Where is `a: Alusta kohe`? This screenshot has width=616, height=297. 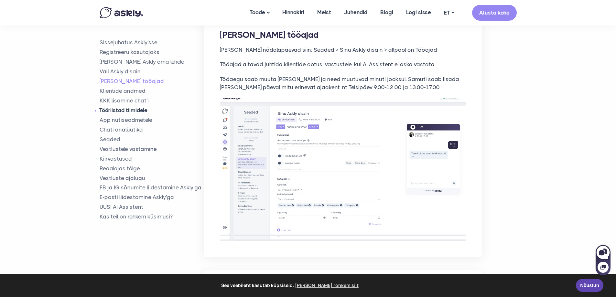 a: Alusta kohe is located at coordinates (494, 13).